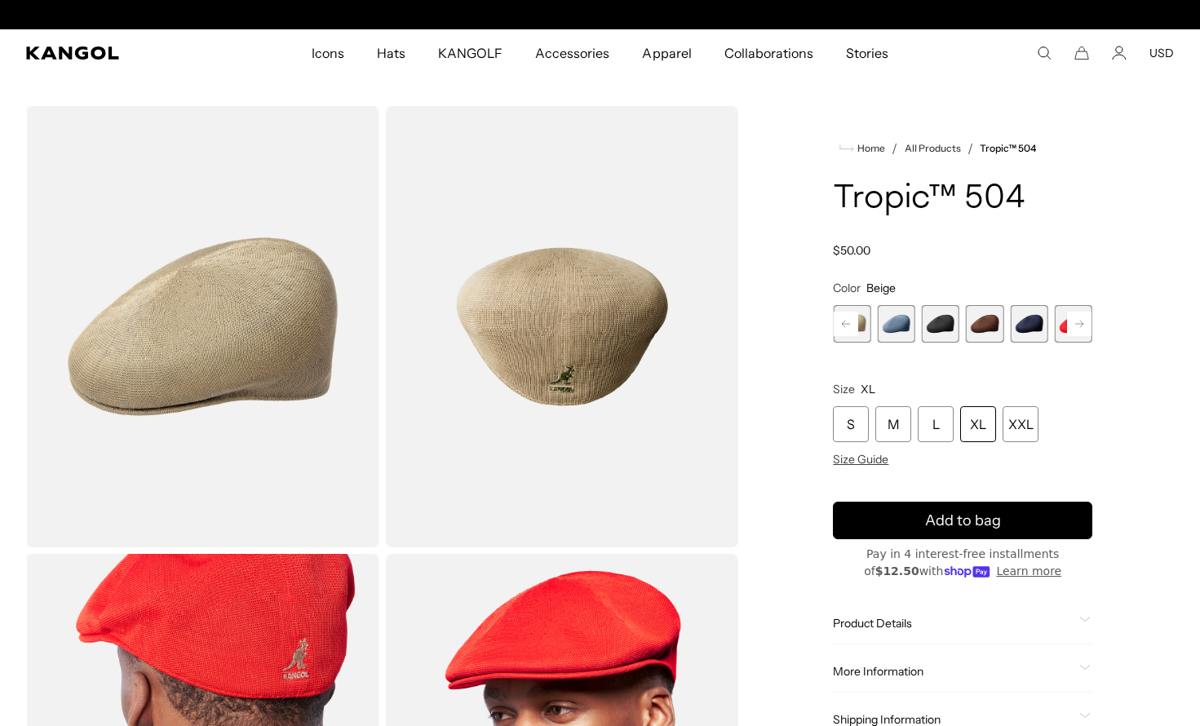 The image size is (1200, 726). Describe the element at coordinates (1021, 424) in the screenshot. I see `div: XXL` at that location.